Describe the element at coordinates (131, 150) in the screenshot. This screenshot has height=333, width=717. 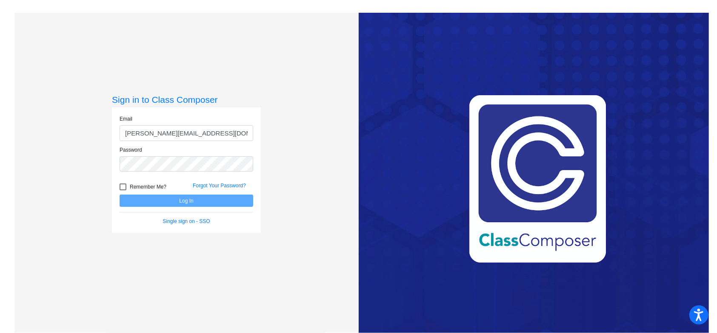
I see `label: Password` at that location.